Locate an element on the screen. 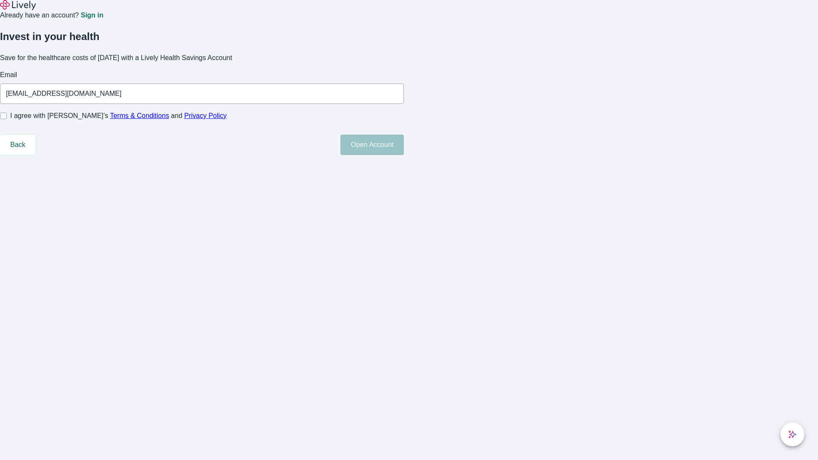 The width and height of the screenshot is (818, 460). a: Terms & Conditions is located at coordinates (139, 115).